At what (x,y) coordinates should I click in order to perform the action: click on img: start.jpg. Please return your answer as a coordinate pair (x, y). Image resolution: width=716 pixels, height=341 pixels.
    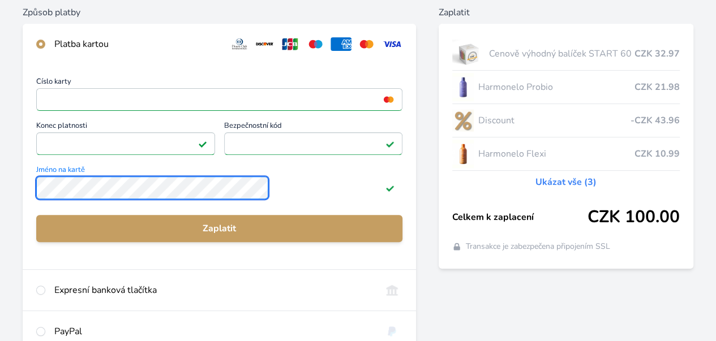
    Looking at the image, I should click on (468, 54).